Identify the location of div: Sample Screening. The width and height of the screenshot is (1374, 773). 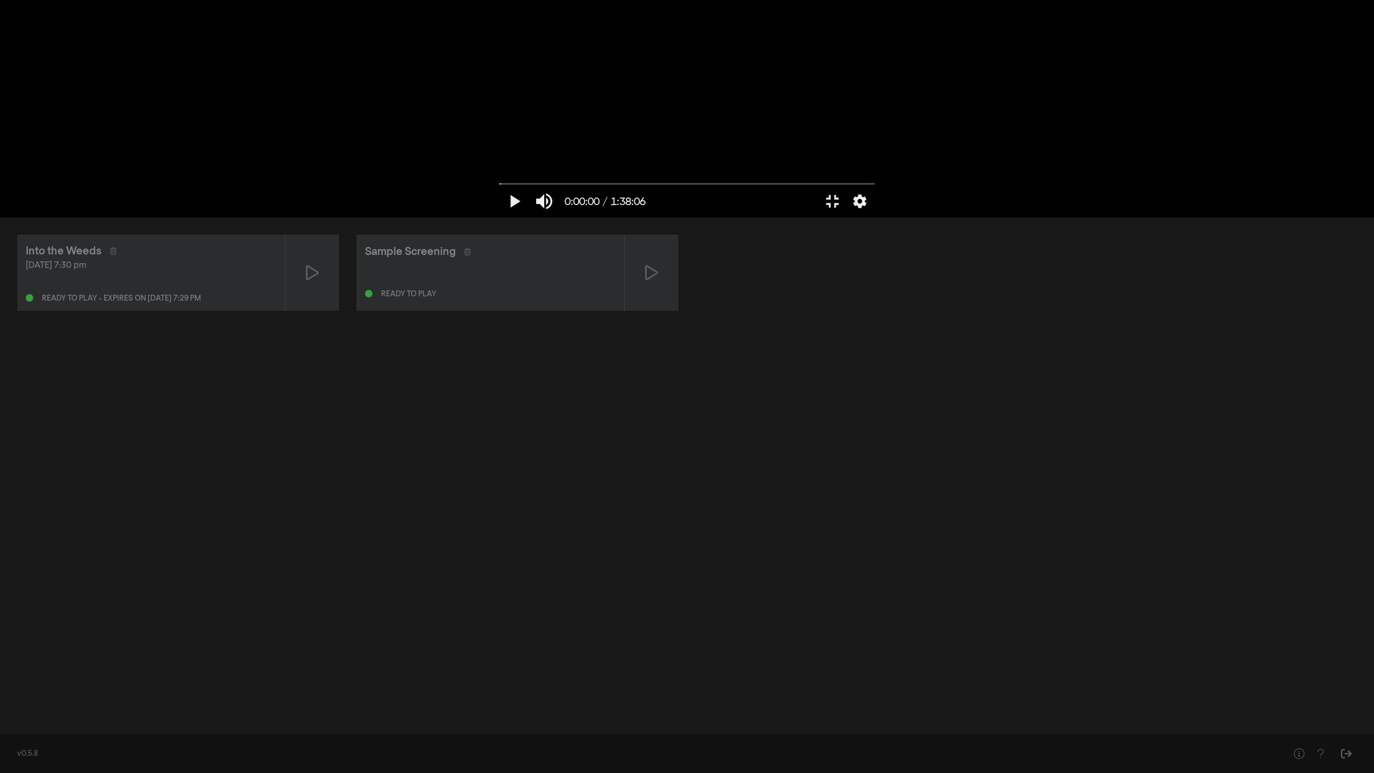
(410, 252).